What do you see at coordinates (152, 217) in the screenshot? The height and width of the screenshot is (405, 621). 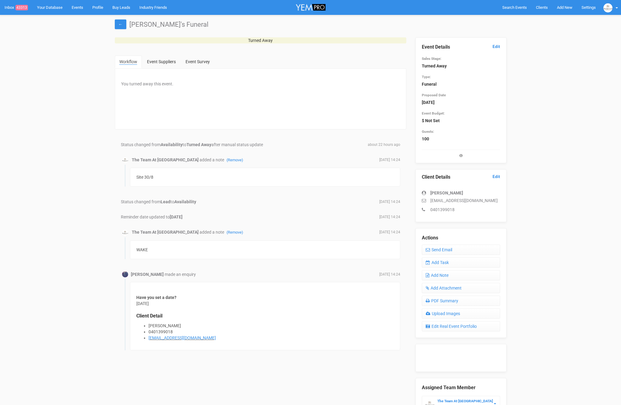 I see `span: Reminder date updated to` at bounding box center [152, 217].